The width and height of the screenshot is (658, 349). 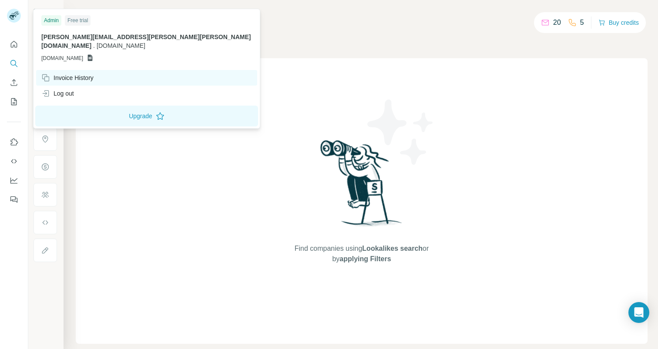 I want to click on button: Feedback, so click(x=14, y=200).